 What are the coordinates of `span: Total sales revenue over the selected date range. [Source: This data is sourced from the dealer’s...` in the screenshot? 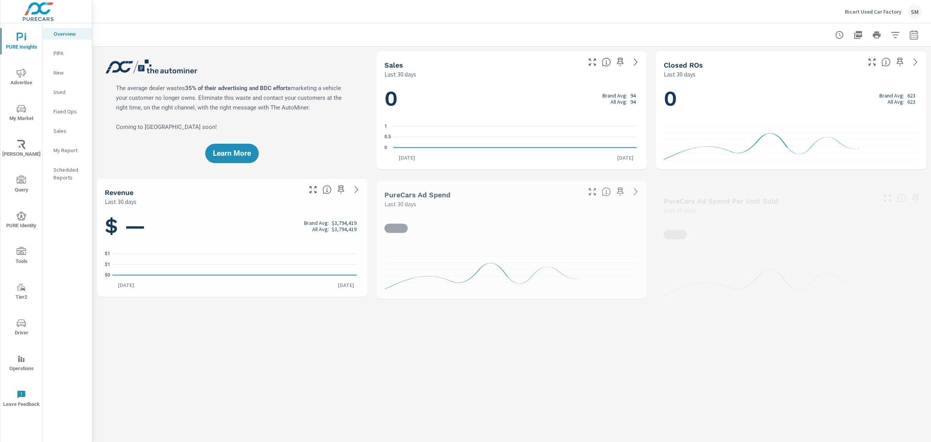 It's located at (327, 189).